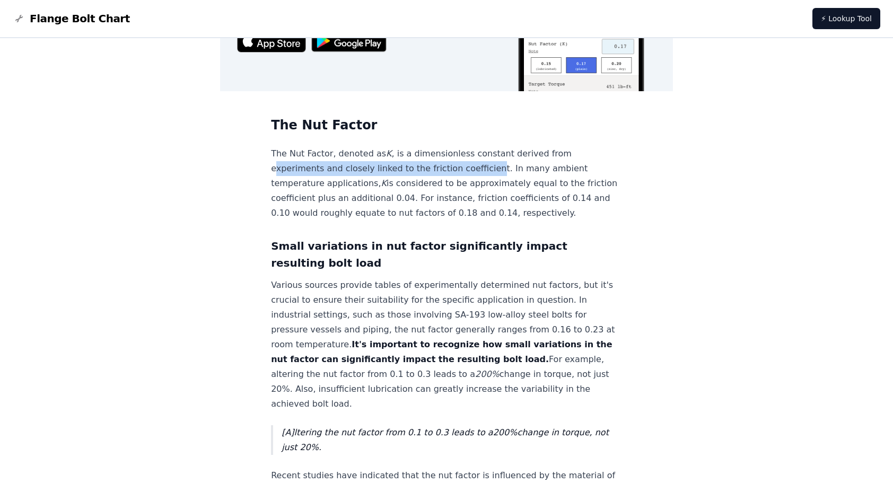 This screenshot has height=483, width=893. Describe the element at coordinates (447, 125) in the screenshot. I see `h2: The Nut Factor` at that location.